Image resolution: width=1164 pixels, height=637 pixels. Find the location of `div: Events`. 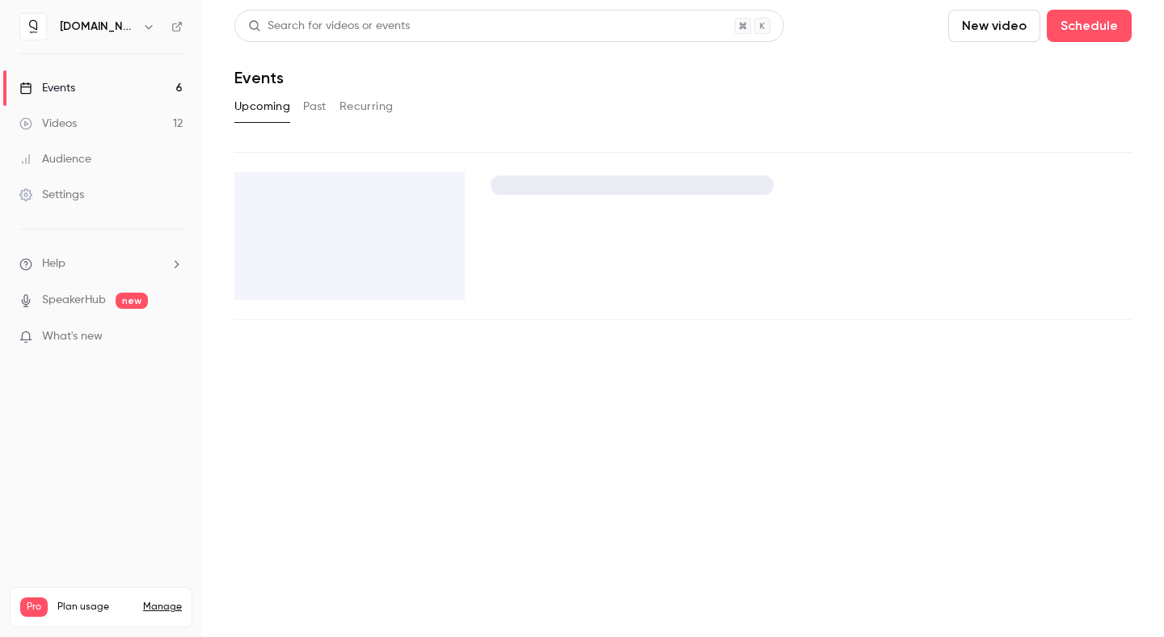

div: Events is located at coordinates (47, 88).